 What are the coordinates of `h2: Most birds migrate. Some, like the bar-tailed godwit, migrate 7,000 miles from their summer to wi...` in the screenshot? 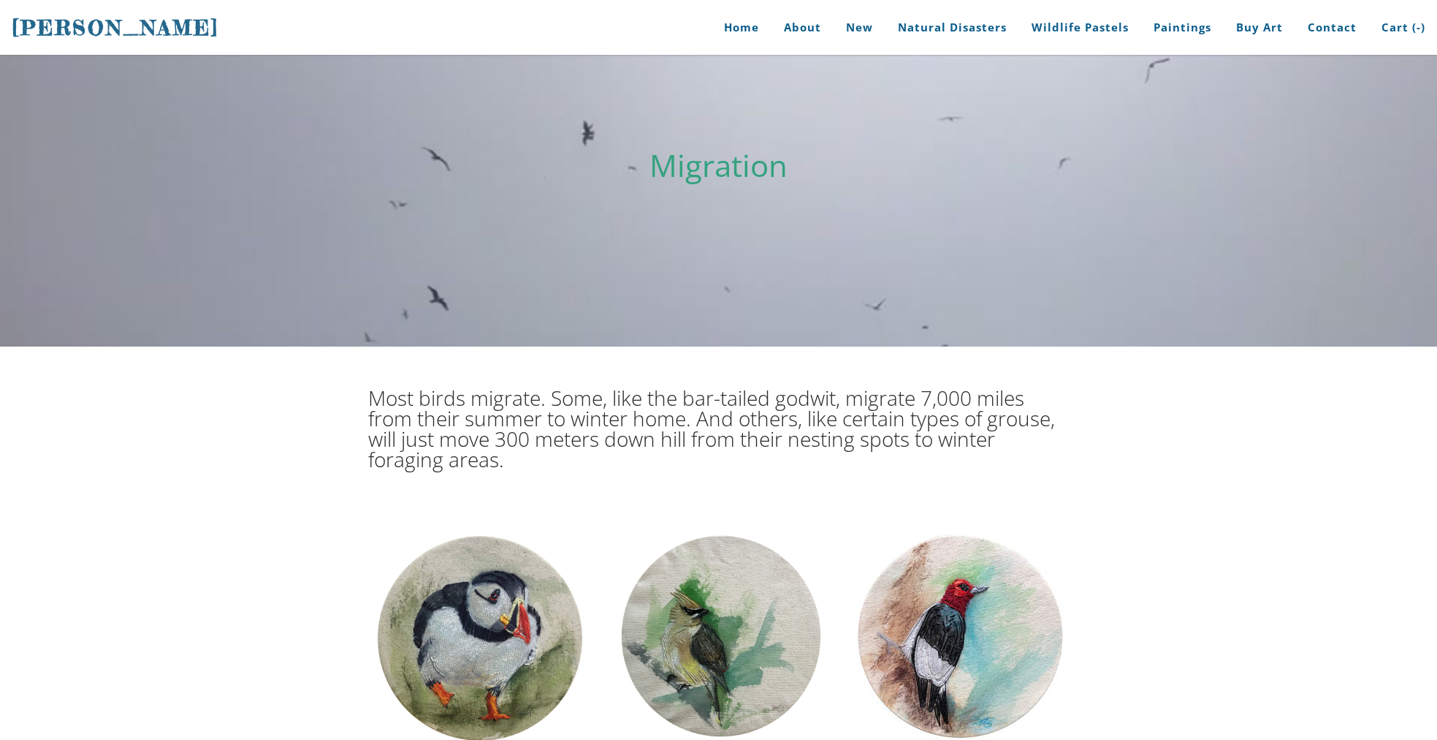 It's located at (719, 428).